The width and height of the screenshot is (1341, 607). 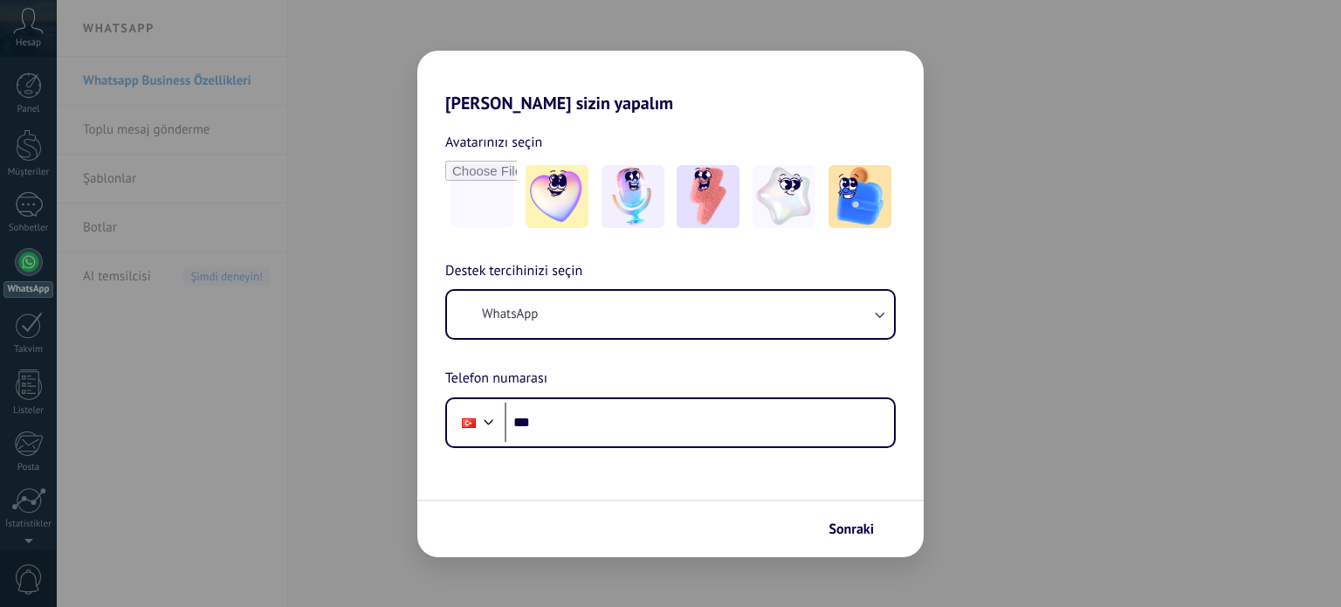 What do you see at coordinates (469, 423) in the screenshot?
I see `div: Turkey: + 90` at bounding box center [469, 423].